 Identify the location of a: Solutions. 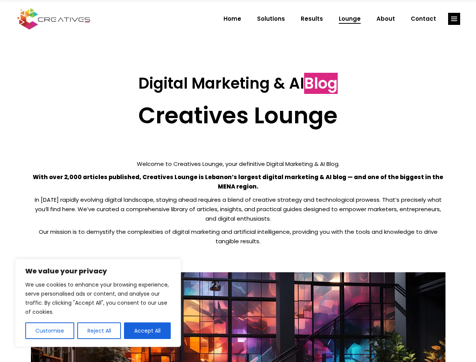
(271, 19).